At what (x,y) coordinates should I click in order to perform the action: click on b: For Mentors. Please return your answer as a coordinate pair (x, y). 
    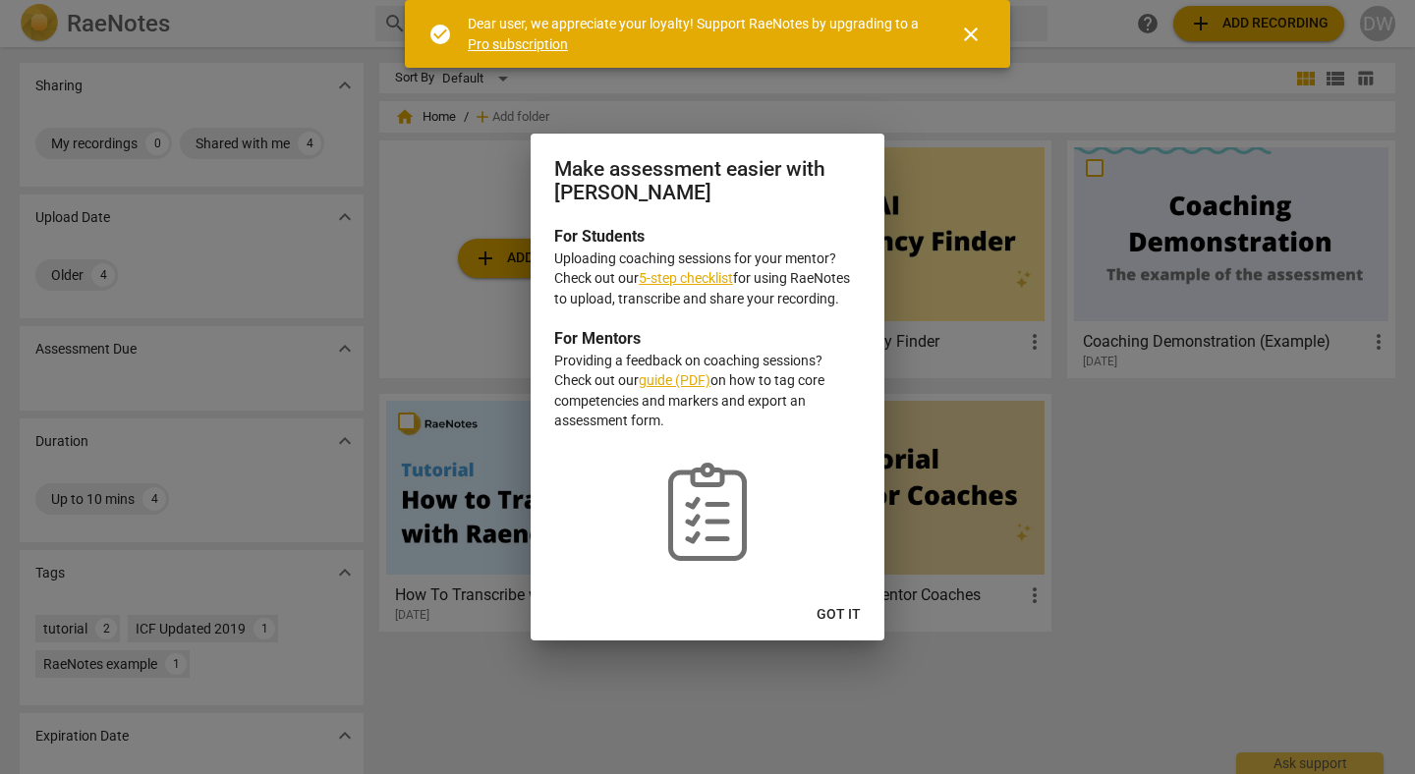
    Looking at the image, I should click on (597, 338).